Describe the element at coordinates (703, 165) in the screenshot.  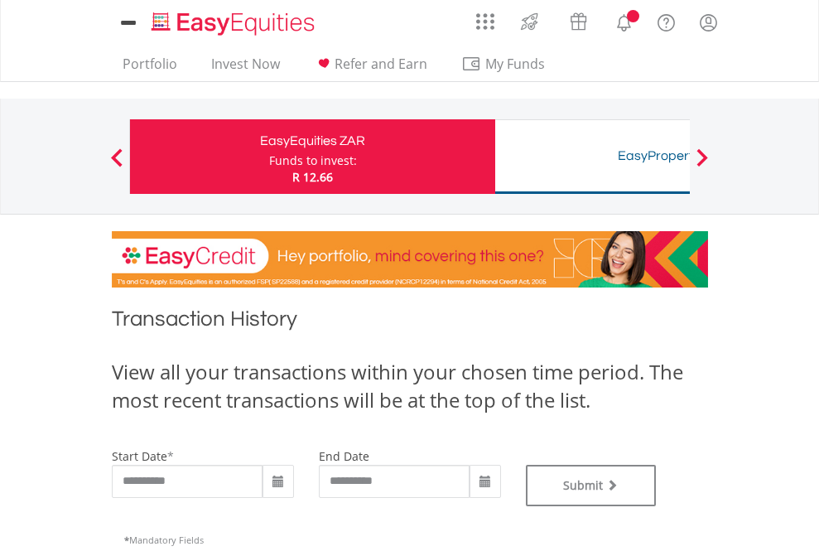
I see `button: Next` at that location.